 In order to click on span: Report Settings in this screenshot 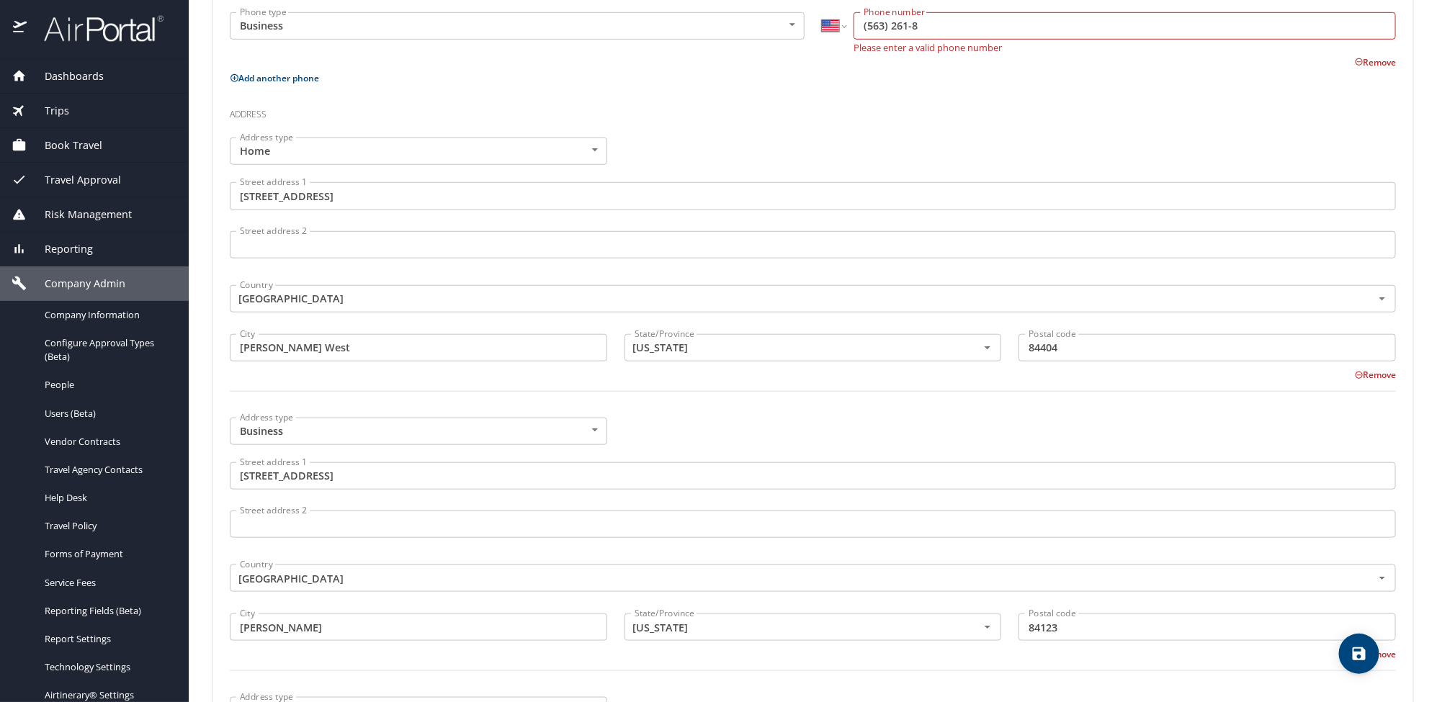, I will do `click(108, 639)`.